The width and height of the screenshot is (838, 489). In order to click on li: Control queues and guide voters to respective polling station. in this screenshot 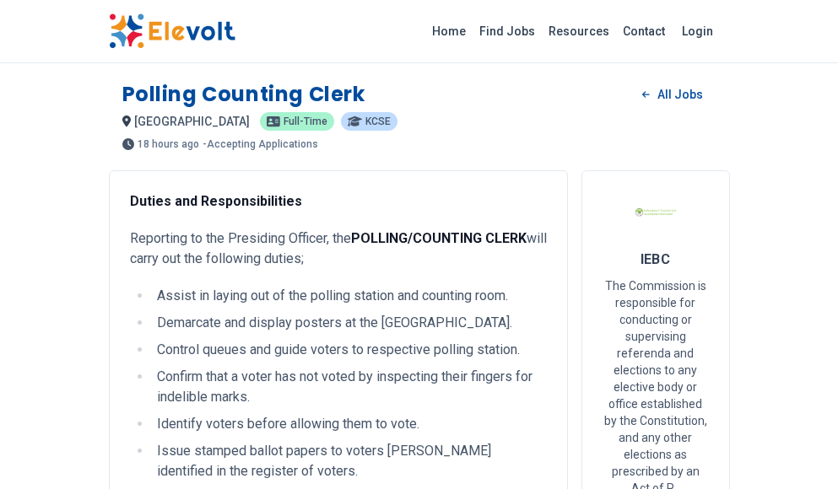, I will do `click(349, 350)`.